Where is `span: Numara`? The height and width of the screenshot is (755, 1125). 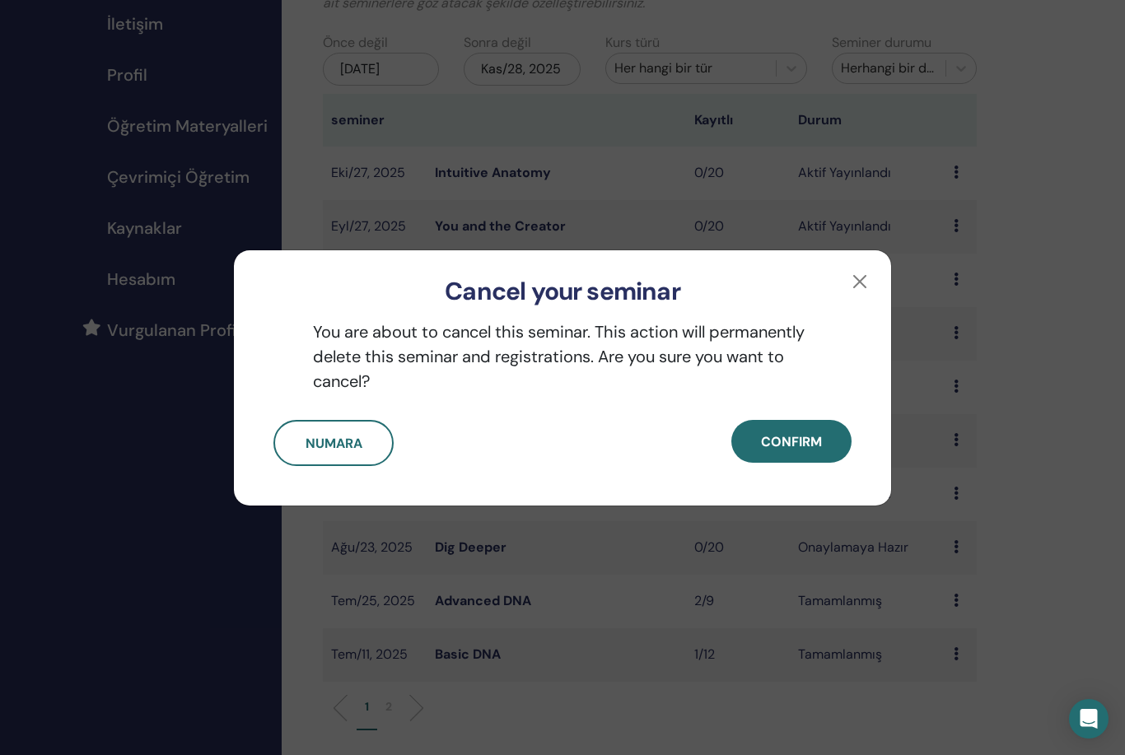 span: Numara is located at coordinates (334, 443).